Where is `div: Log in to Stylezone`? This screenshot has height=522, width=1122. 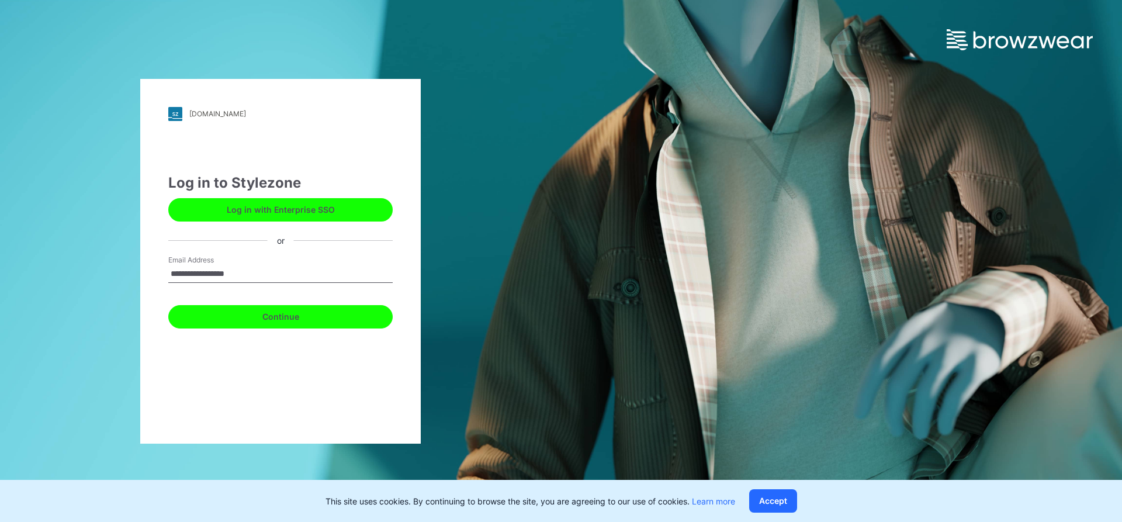
div: Log in to Stylezone is located at coordinates (280, 183).